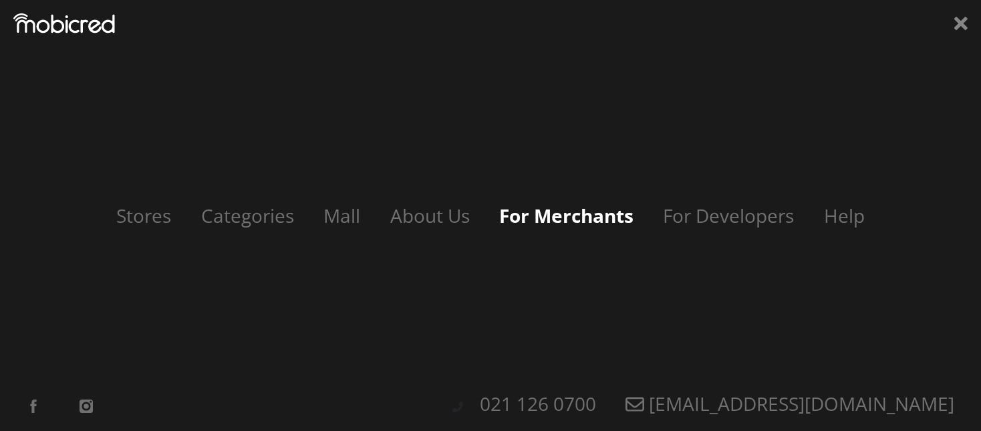 This screenshot has height=431, width=981. What do you see at coordinates (729, 215) in the screenshot?
I see `a: For Developers` at bounding box center [729, 215].